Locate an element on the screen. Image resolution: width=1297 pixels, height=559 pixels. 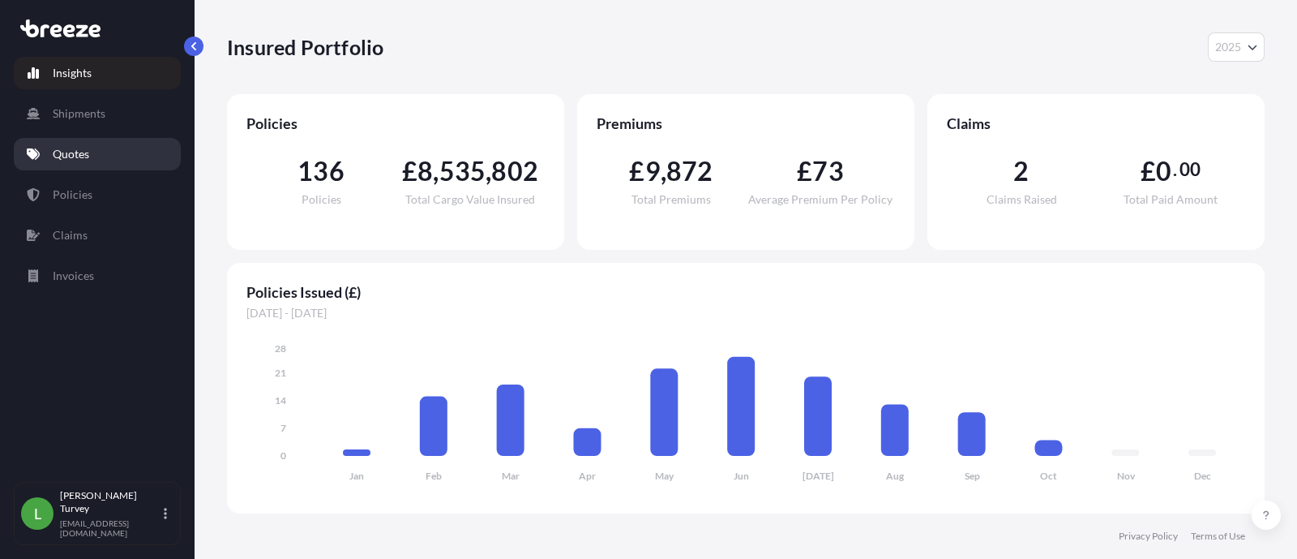
tspan: May is located at coordinates (665, 475).